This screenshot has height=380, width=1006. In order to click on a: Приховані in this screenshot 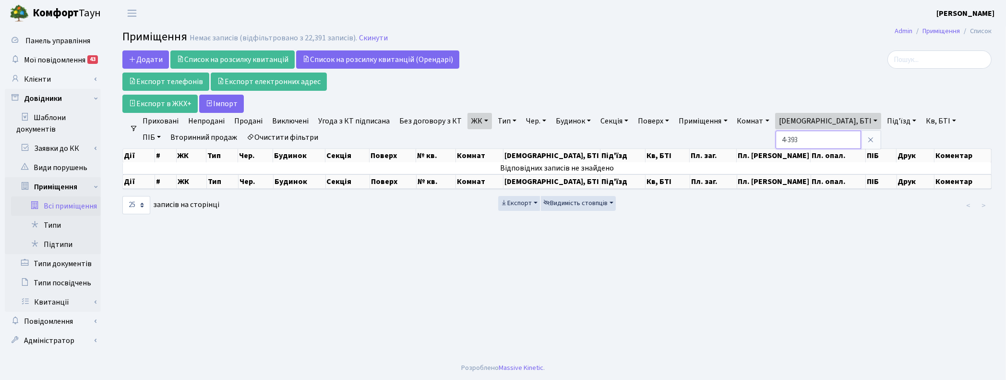, I will do `click(160, 121)`.